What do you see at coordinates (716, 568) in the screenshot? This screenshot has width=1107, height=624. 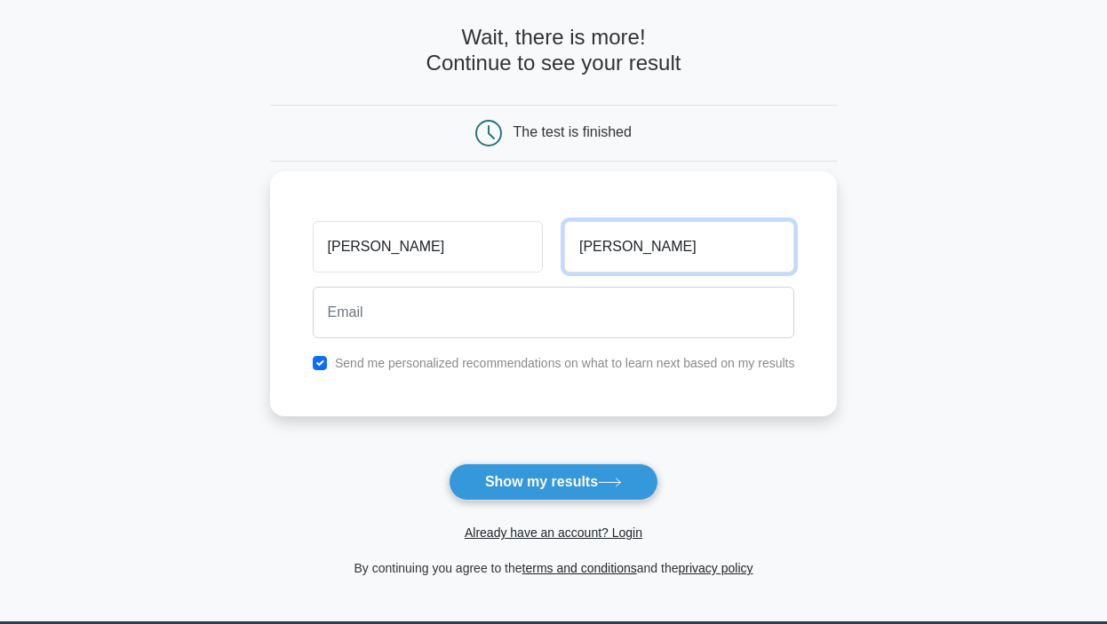 I see `a: privacy policy` at bounding box center [716, 568].